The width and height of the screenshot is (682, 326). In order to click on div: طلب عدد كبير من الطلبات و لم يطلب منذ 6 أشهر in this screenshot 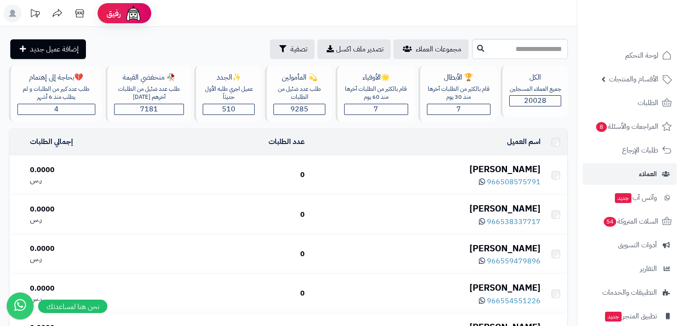, I will do `click(56, 93)`.